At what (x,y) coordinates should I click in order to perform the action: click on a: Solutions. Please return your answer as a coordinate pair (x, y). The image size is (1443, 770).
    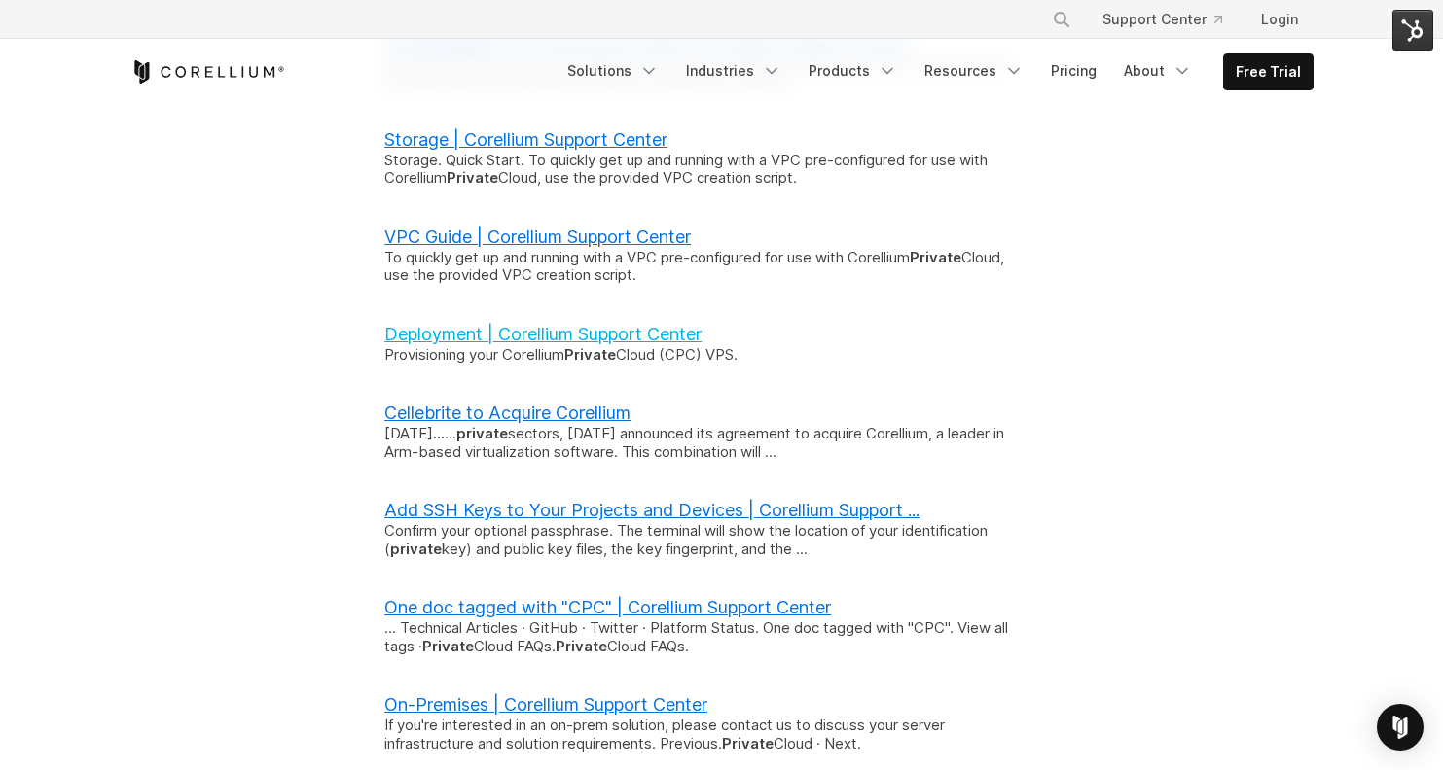
    Looking at the image, I should click on (613, 71).